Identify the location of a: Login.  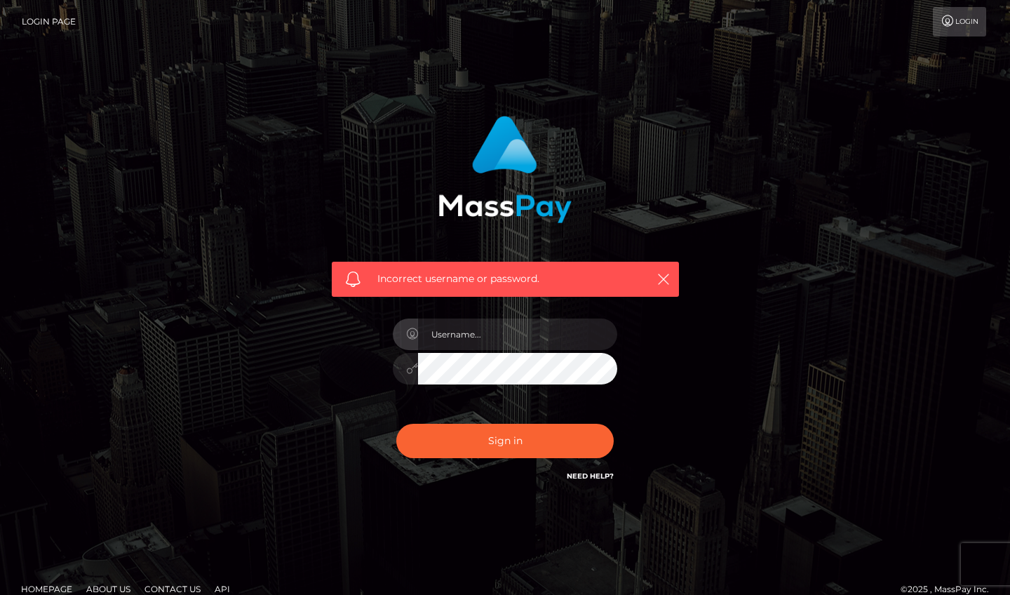
(960, 22).